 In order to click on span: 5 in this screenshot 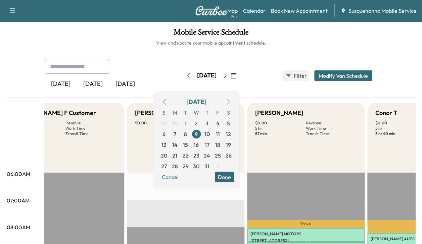, I will do `click(228, 123)`.